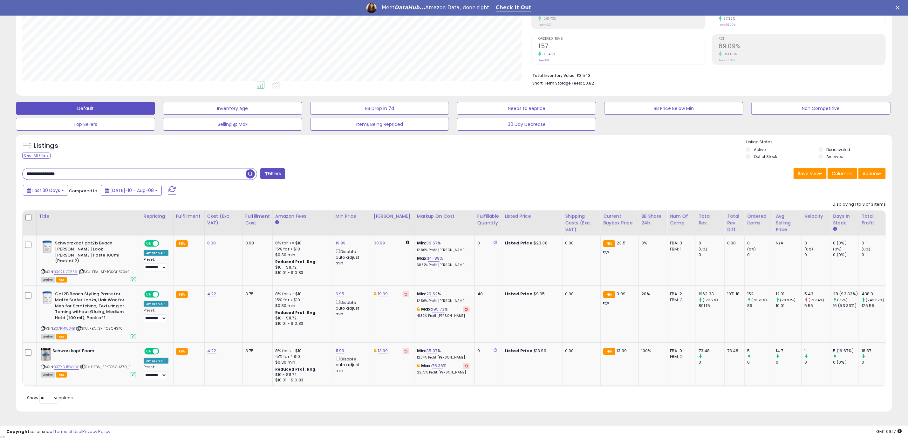  I want to click on div: 5.56, so click(817, 306).